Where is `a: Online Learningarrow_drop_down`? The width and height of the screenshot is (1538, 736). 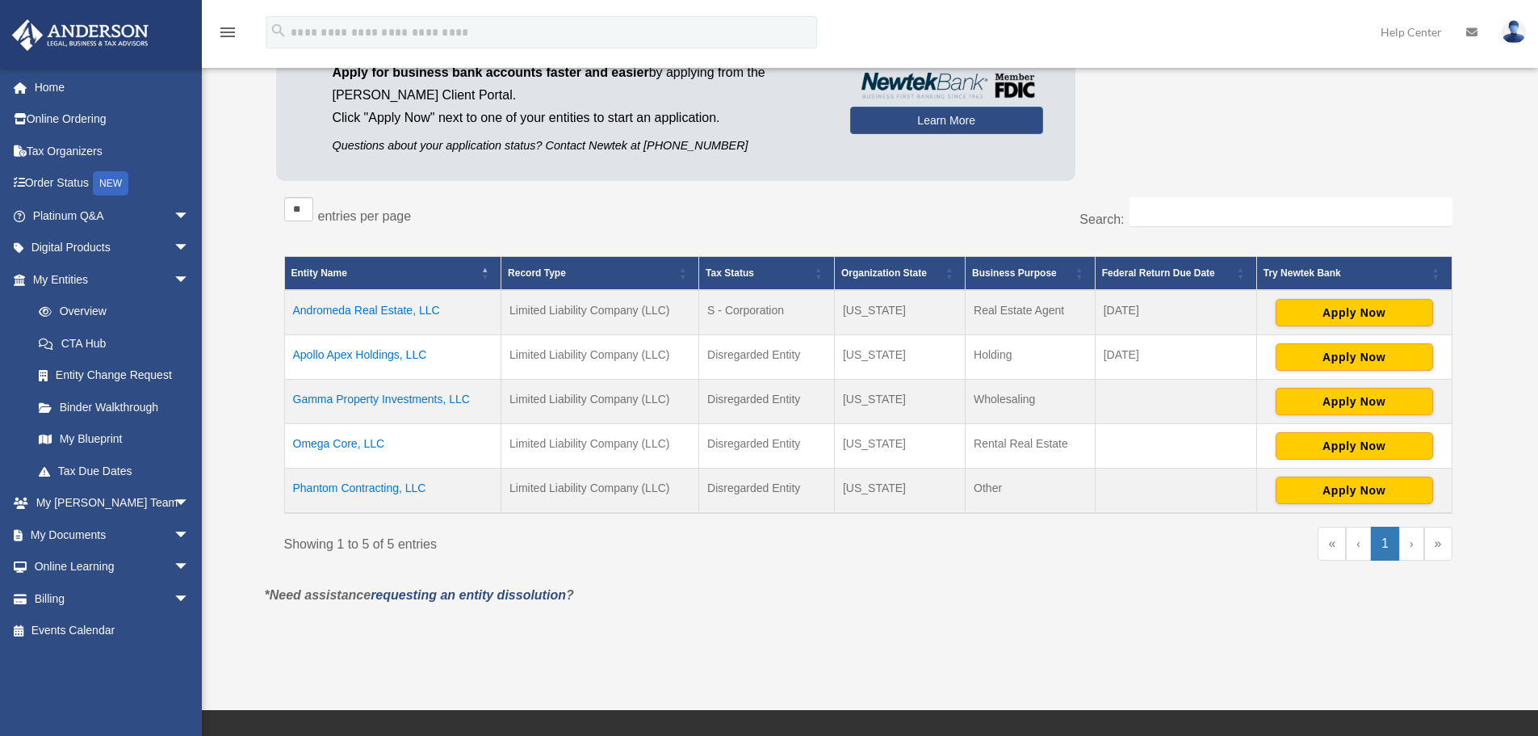 a: Online Learningarrow_drop_down is located at coordinates (112, 567).